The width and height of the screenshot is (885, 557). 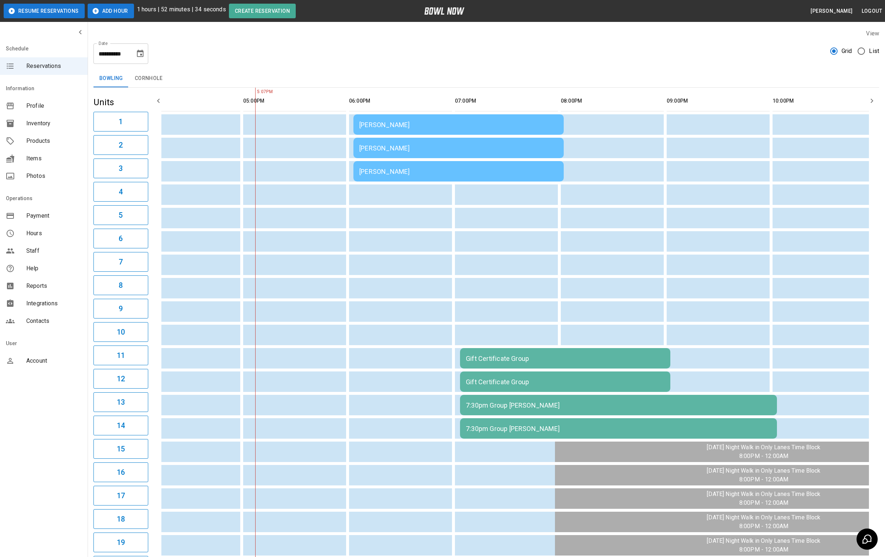 I want to click on h6: 5, so click(x=120, y=215).